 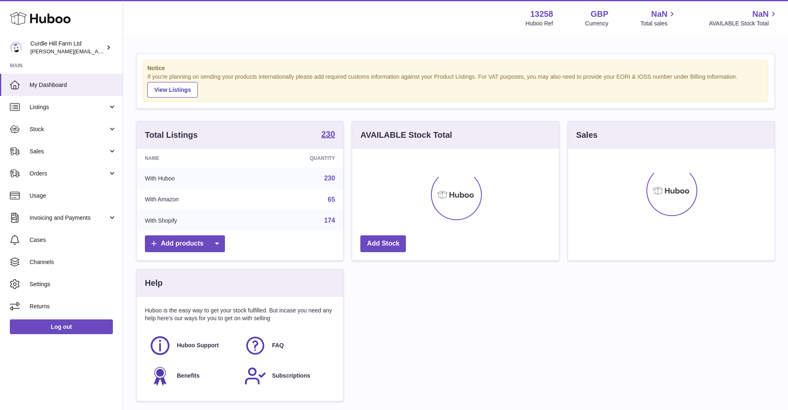 I want to click on a: FAQ, so click(x=288, y=346).